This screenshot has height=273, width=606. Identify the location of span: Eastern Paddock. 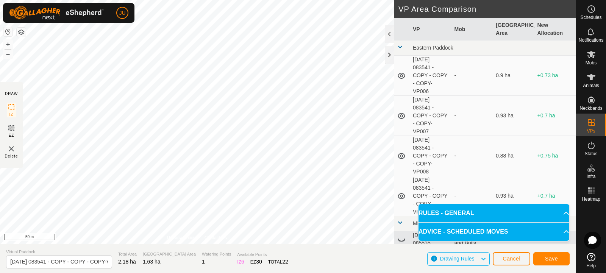
(433, 48).